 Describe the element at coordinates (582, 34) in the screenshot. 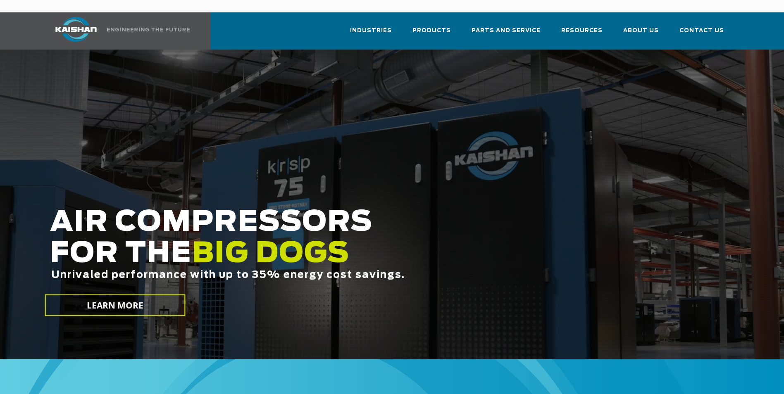

I see `a: Resources` at that location.